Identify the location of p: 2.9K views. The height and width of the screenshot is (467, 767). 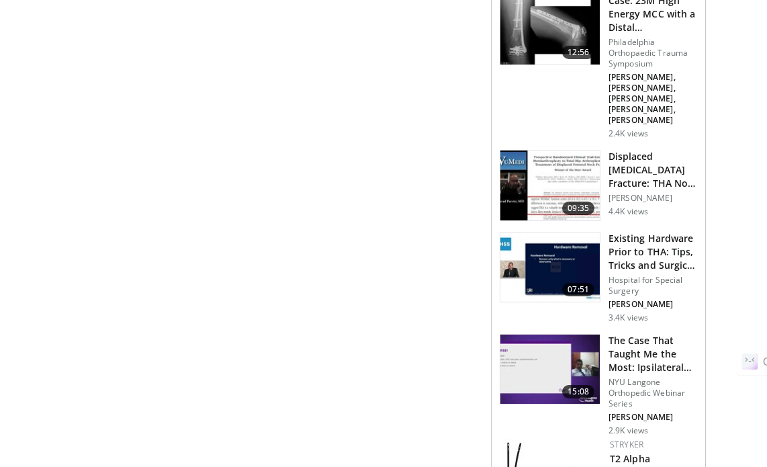
(628, 430).